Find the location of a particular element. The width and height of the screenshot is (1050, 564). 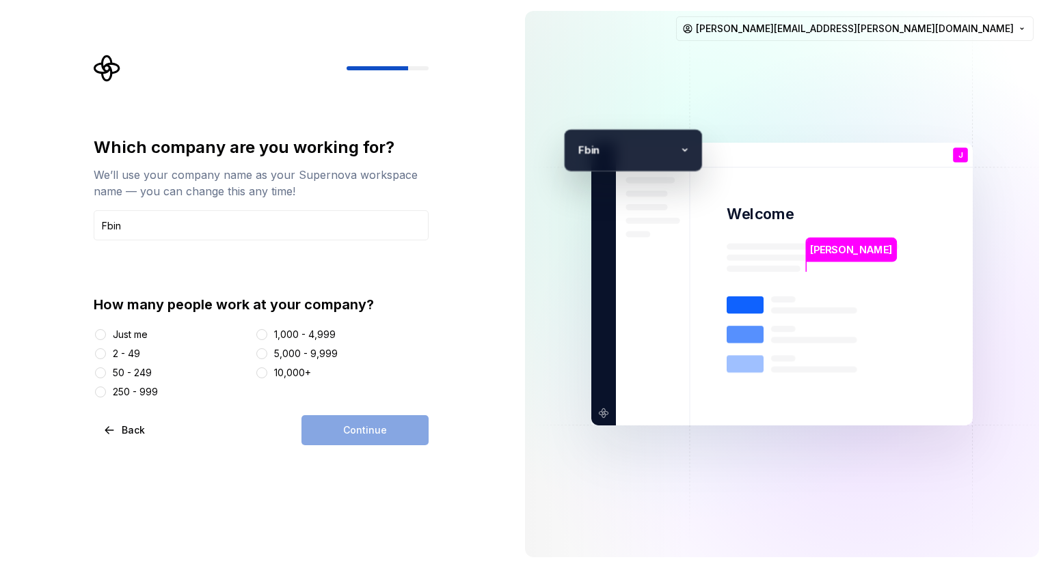

p: bin is located at coordinates (629, 150).